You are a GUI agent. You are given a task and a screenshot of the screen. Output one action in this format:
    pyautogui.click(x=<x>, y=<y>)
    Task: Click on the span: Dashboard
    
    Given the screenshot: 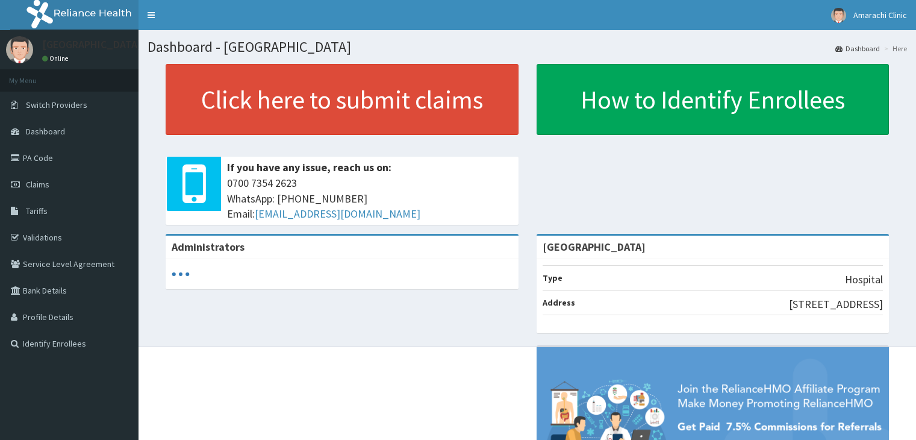 What is the action you would take?
    pyautogui.click(x=45, y=131)
    